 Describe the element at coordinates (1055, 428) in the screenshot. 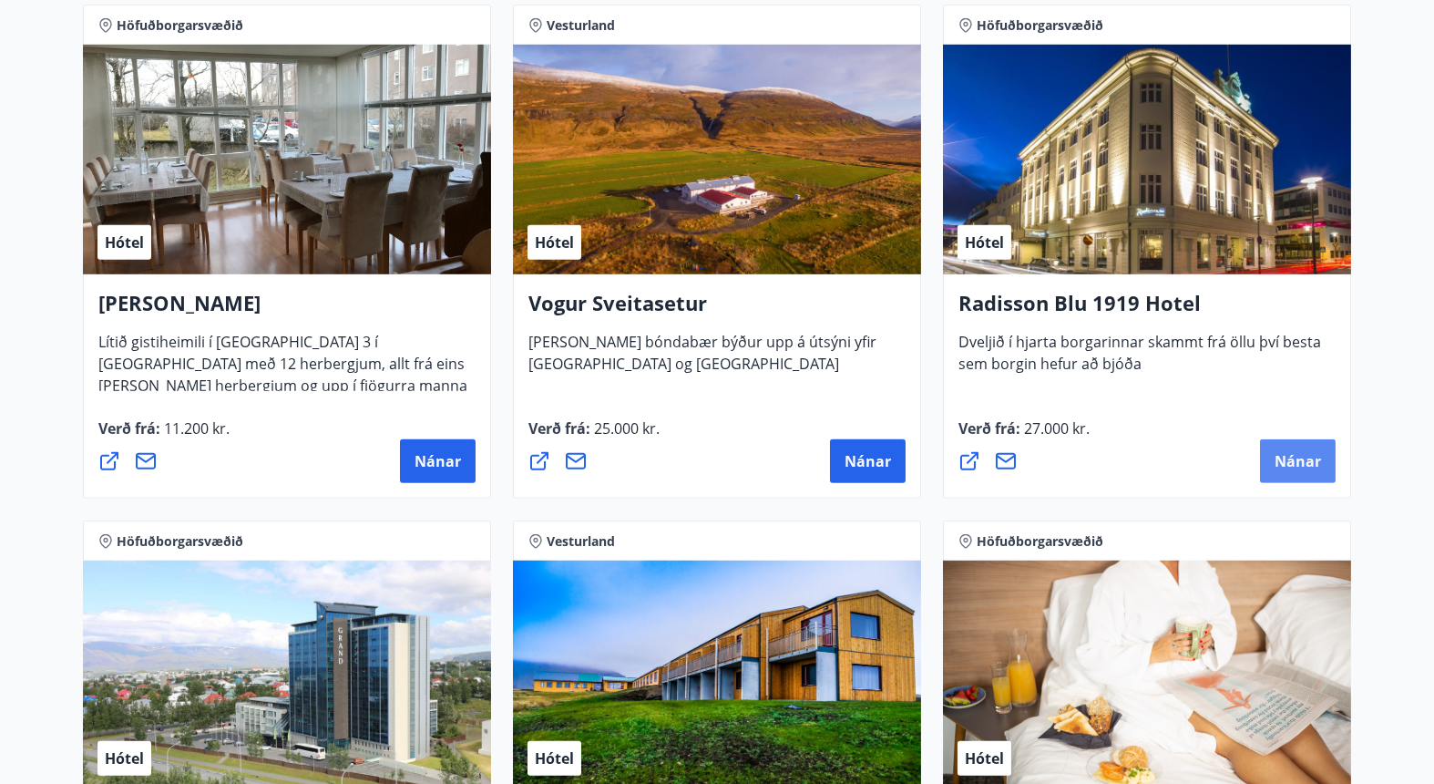

I see `span: 27.000 kr.` at that location.